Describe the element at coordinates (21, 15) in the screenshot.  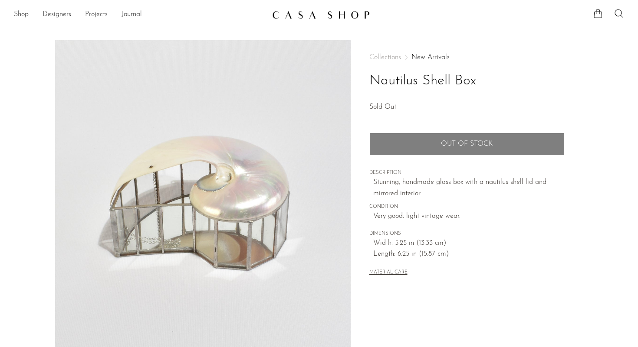
I see `a: Shop` at that location.